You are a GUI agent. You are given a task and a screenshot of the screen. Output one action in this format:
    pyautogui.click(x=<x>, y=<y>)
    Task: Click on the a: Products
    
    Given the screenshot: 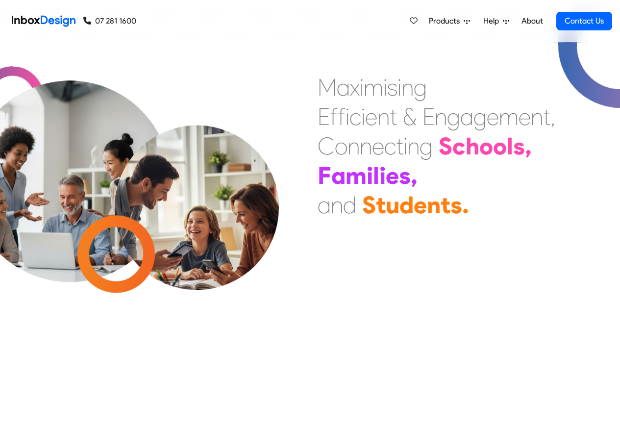 What is the action you would take?
    pyautogui.click(x=449, y=21)
    